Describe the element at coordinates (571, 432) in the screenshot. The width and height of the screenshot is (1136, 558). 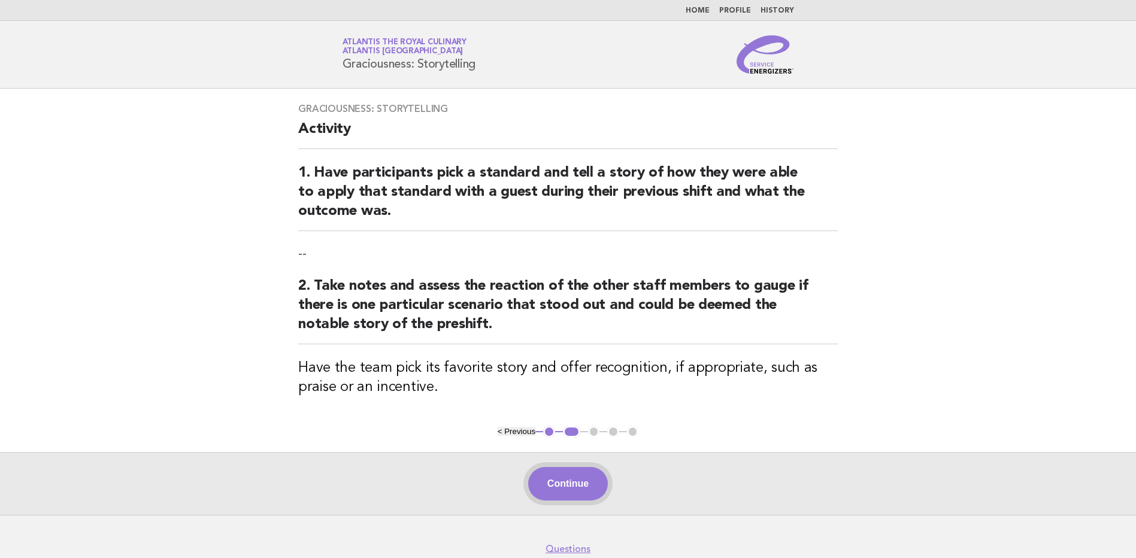
I see `button: 2` at that location.